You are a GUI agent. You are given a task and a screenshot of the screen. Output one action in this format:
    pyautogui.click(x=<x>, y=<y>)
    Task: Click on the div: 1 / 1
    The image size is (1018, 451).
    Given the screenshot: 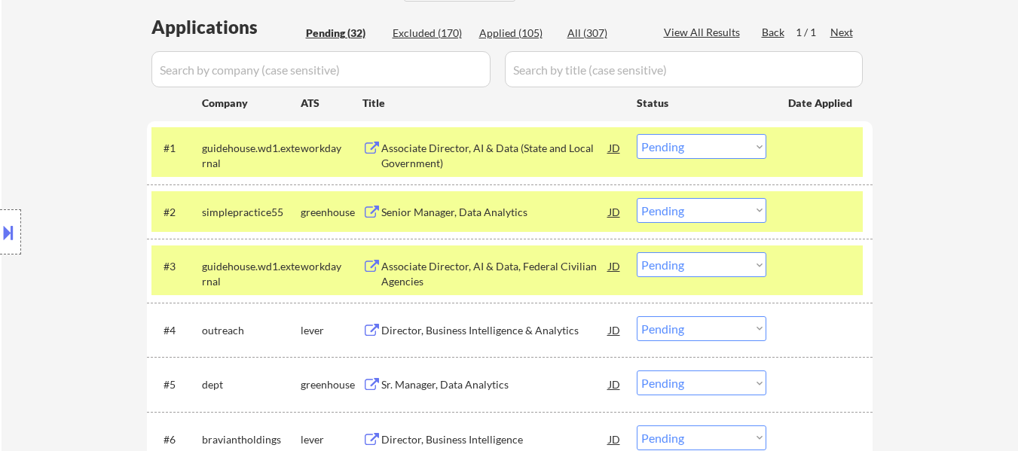 What is the action you would take?
    pyautogui.click(x=813, y=32)
    